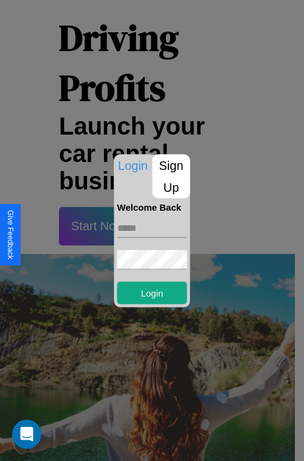 The height and width of the screenshot is (461, 304). What do you see at coordinates (27, 434) in the screenshot?
I see `div: Open Intercom Messenger` at bounding box center [27, 434].